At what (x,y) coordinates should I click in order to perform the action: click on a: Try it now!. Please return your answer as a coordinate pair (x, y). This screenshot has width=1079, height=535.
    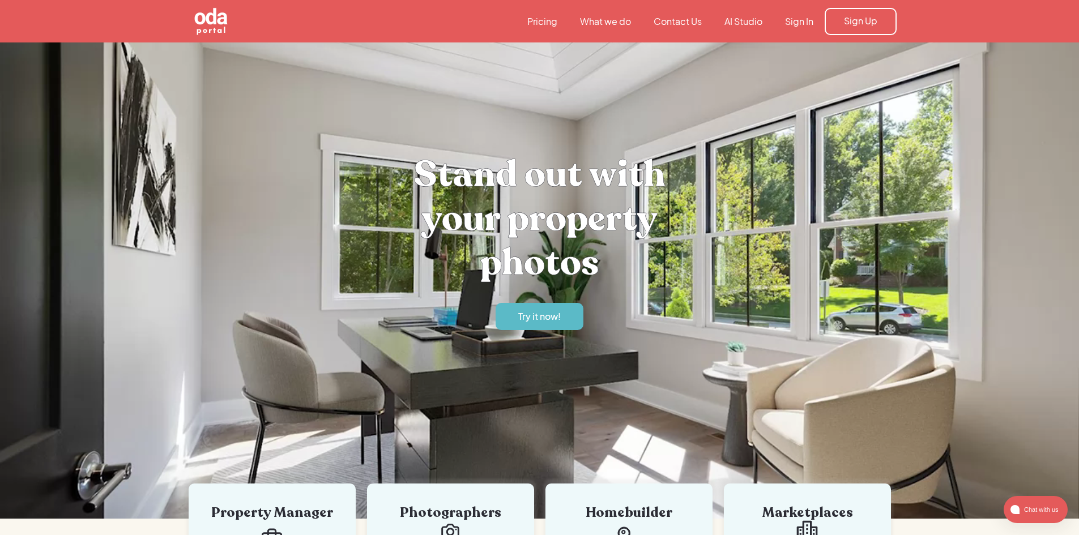
    Looking at the image, I should click on (539, 317).